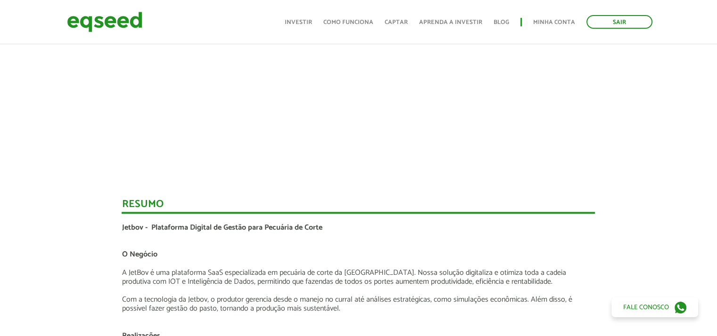  Describe the element at coordinates (655, 308) in the screenshot. I see `a: Fale conosco` at that location.